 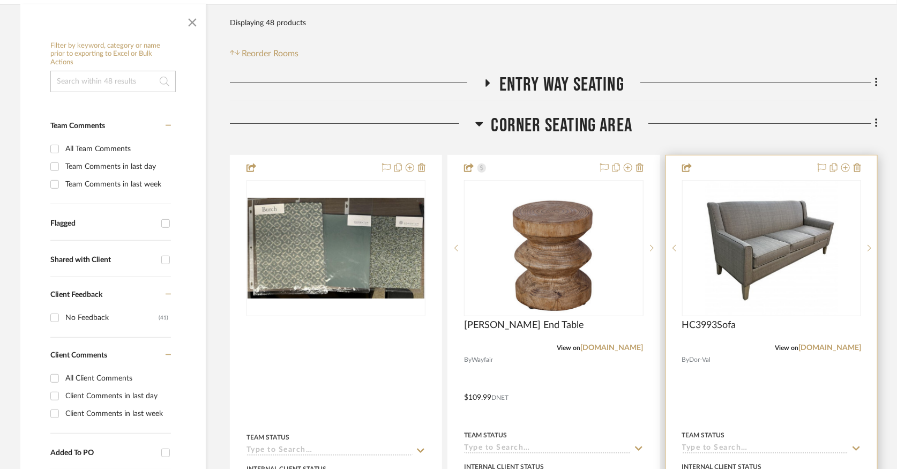 I want to click on div: Displaying 48 products, so click(x=268, y=23).